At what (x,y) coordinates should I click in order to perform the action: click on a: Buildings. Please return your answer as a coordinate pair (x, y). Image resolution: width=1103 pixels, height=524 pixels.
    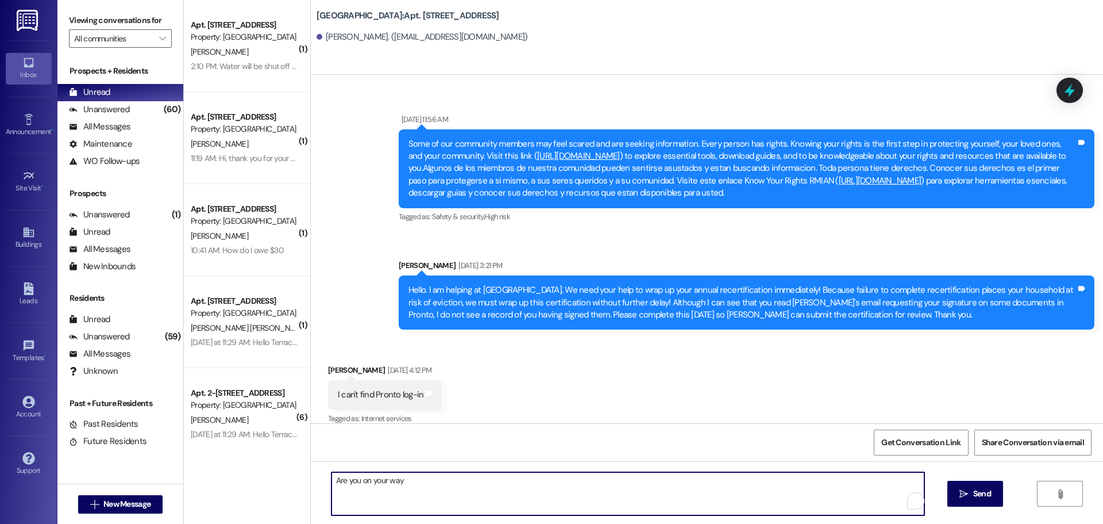
    Looking at the image, I should click on (29, 238).